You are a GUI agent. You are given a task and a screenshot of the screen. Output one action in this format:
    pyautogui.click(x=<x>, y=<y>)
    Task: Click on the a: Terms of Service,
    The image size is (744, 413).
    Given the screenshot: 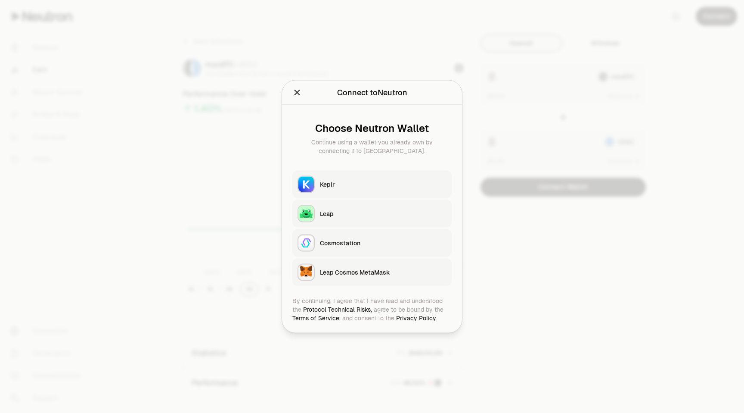 What is the action you would take?
    pyautogui.click(x=317, y=318)
    